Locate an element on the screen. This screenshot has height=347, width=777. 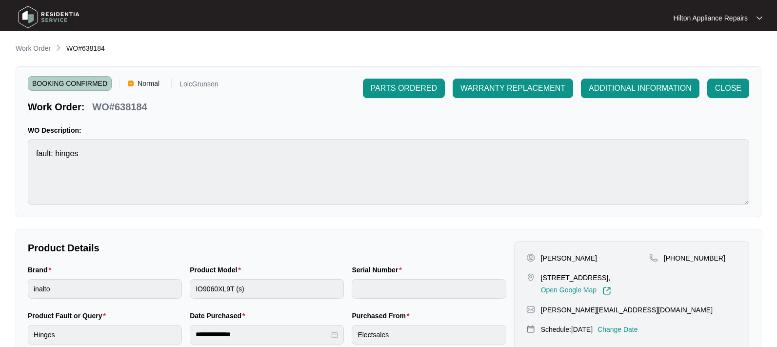
label: Purchased From is located at coordinates (383, 316).